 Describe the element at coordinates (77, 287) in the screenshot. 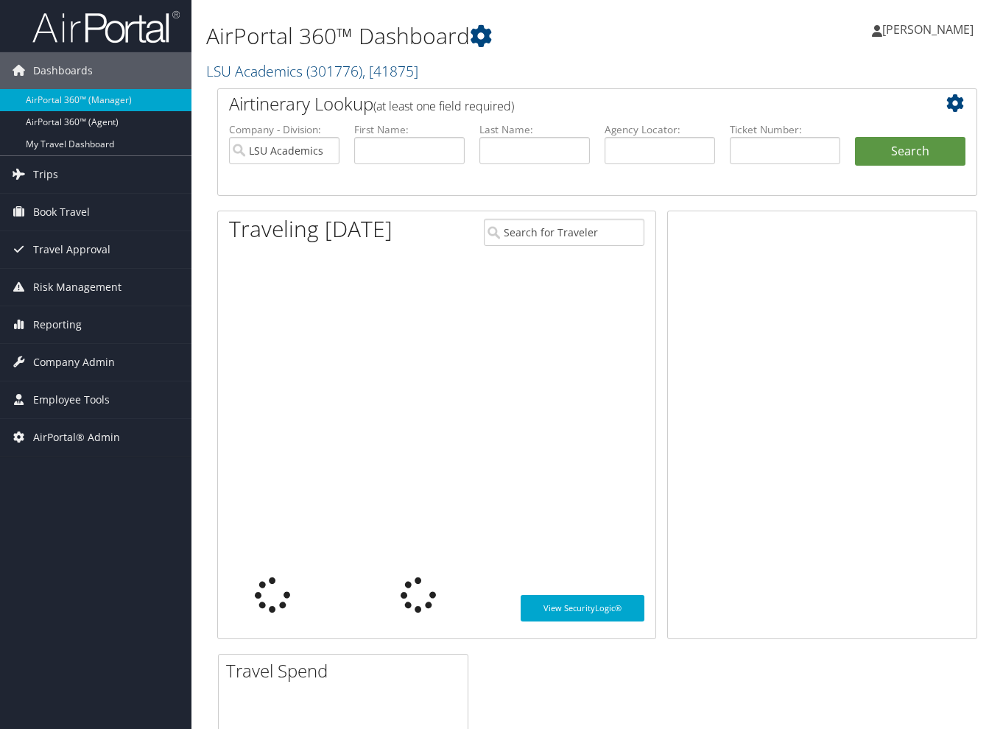

I see `span: Risk Management` at that location.